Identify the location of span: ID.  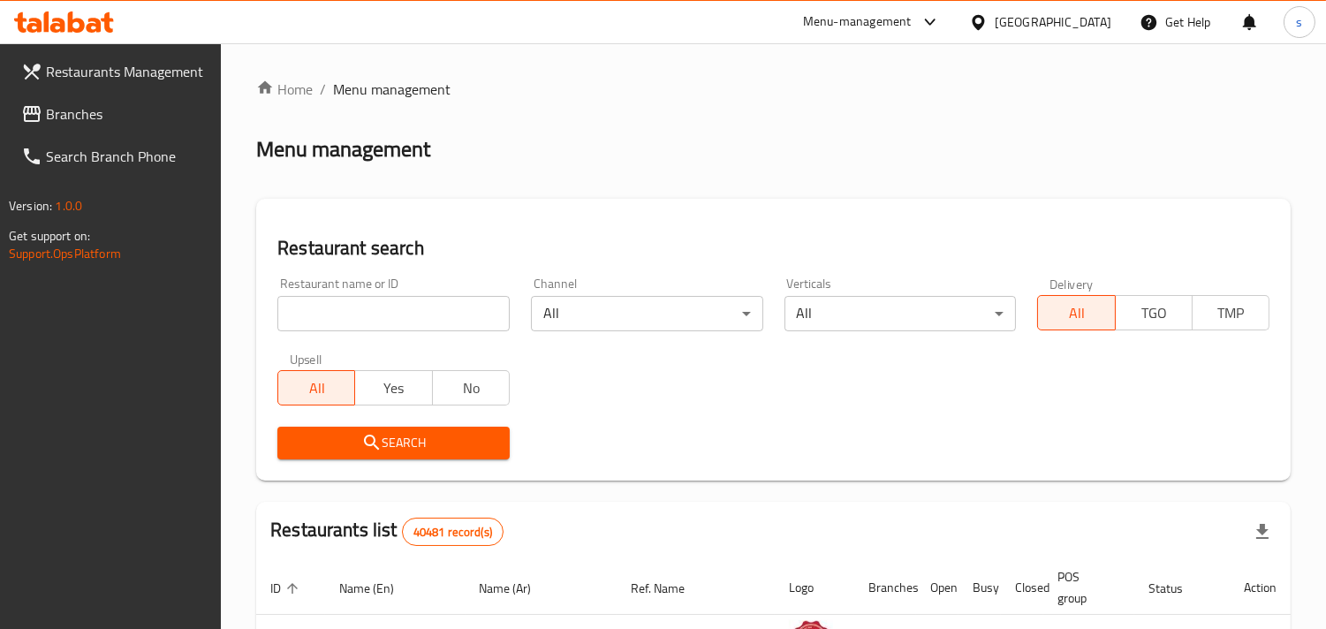
(287, 588).